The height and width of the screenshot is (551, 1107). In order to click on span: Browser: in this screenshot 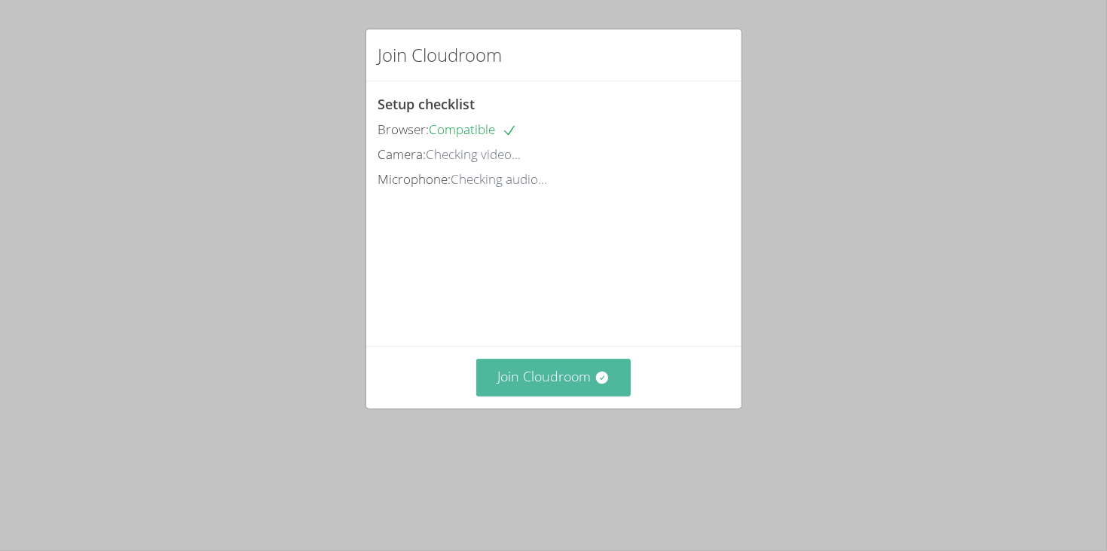, I will do `click(404, 129)`.